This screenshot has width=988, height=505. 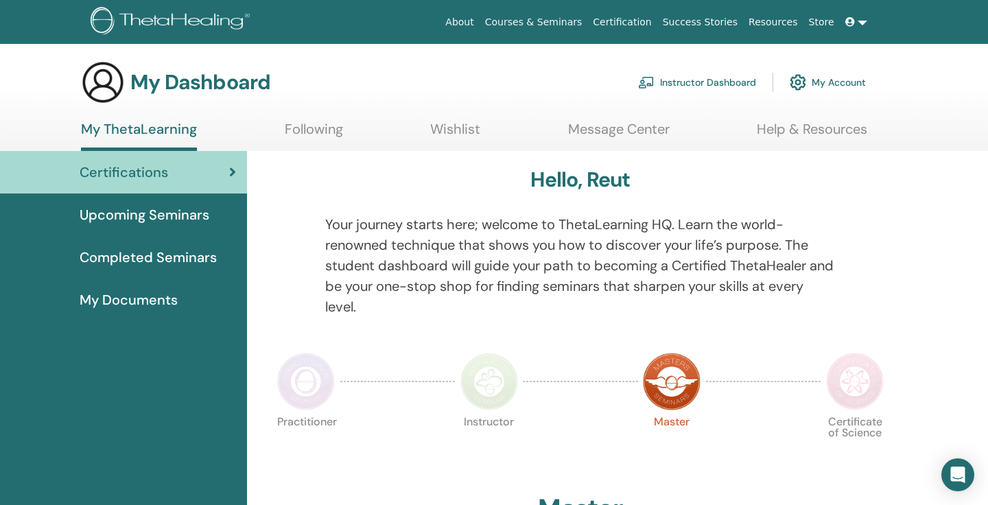 I want to click on a: My Account, so click(x=828, y=82).